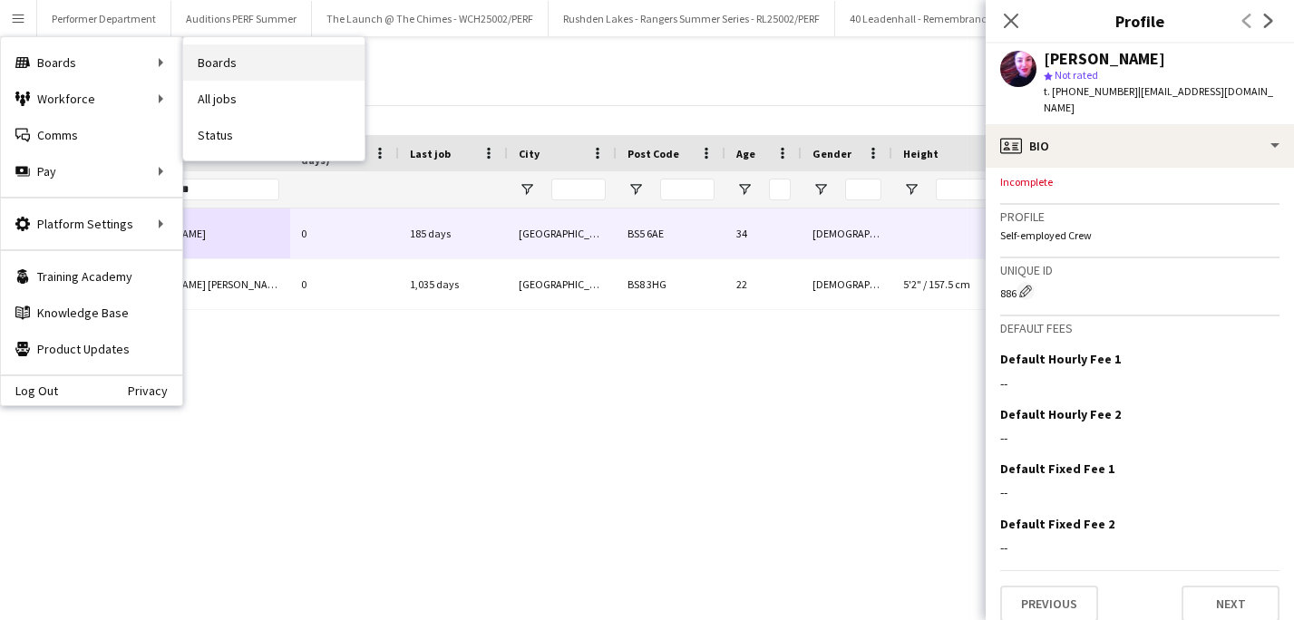 This screenshot has height=620, width=1294. What do you see at coordinates (274, 63) in the screenshot?
I see `a: Boards` at bounding box center [274, 63].